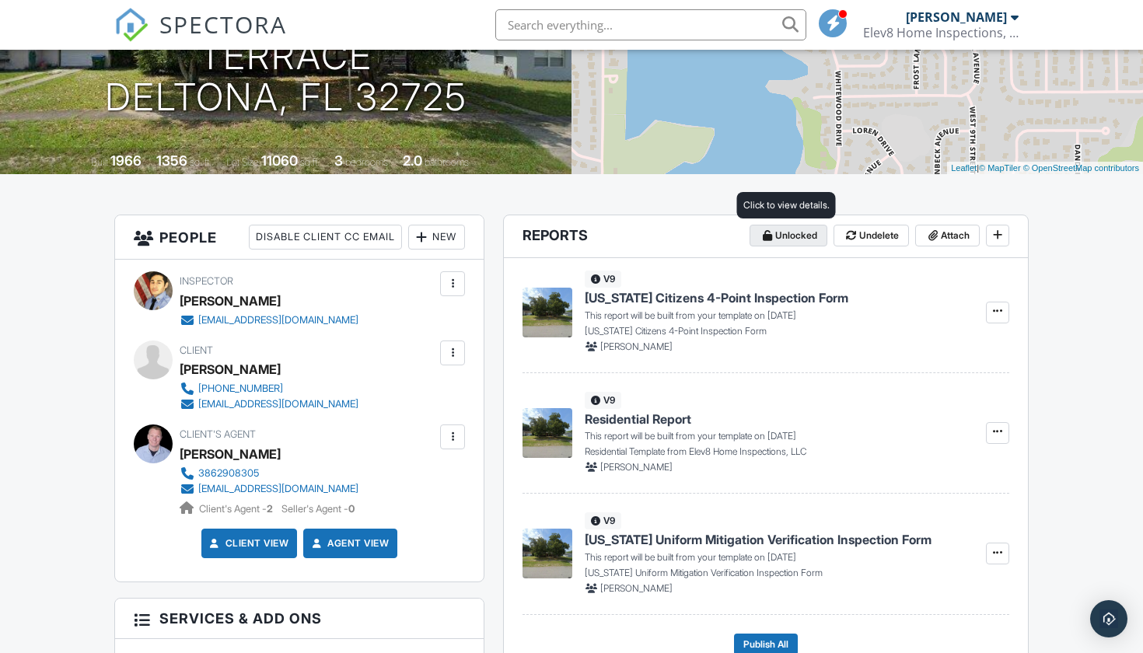  I want to click on div: New, so click(436, 237).